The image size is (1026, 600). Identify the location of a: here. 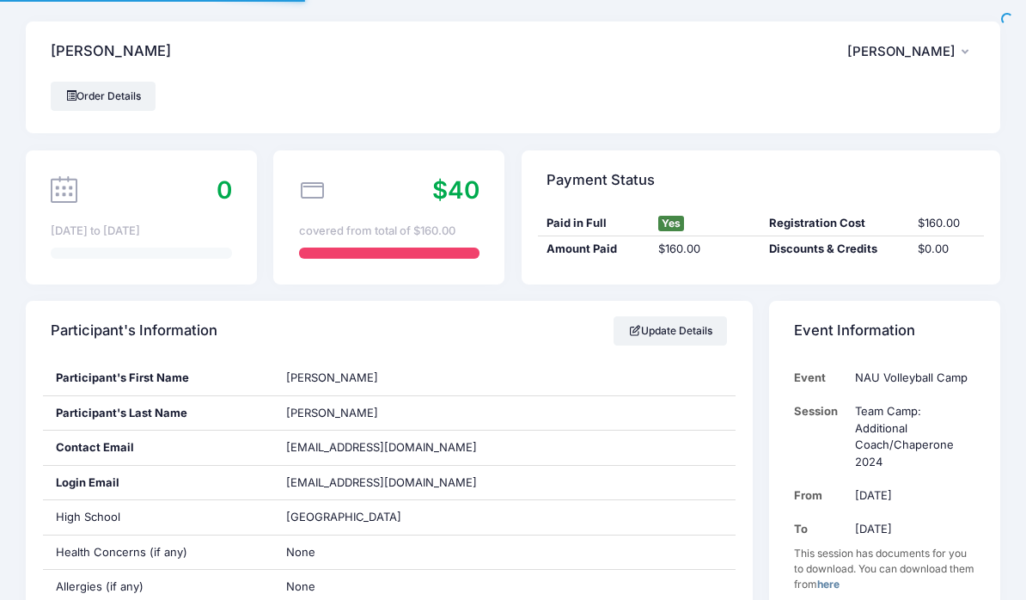
(828, 583).